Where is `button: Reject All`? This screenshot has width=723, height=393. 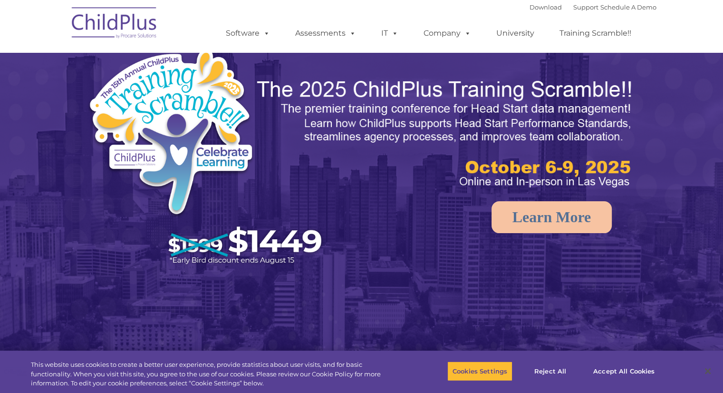
button: Reject All is located at coordinates (550, 371).